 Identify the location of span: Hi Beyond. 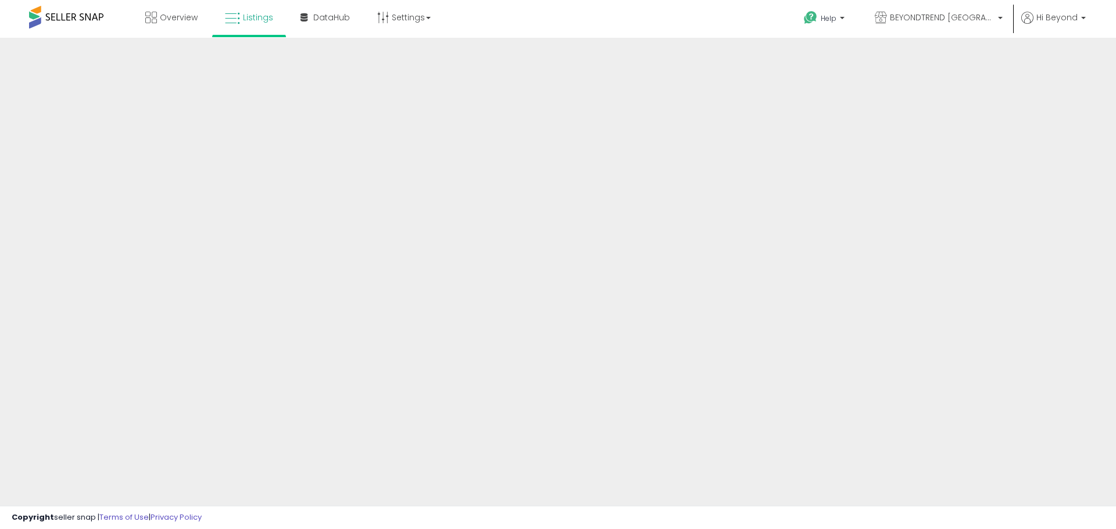
(1057, 17).